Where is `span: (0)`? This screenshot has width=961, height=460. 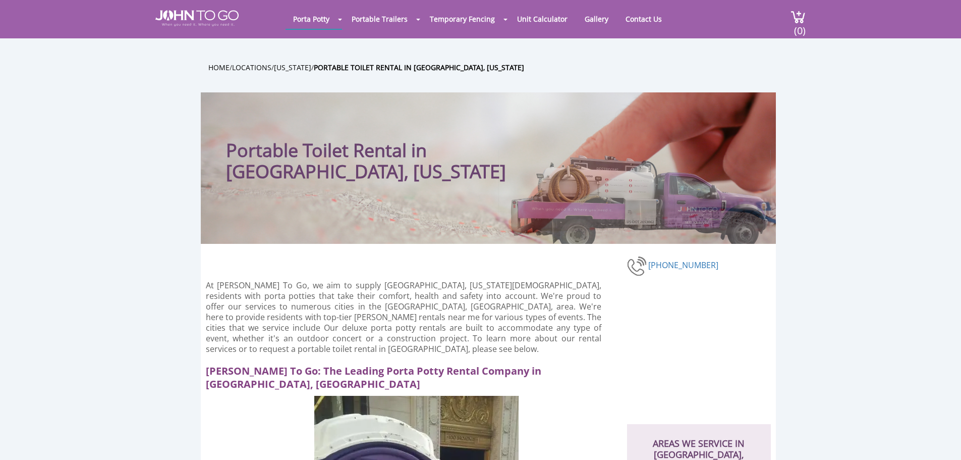
span: (0) is located at coordinates (800, 26).